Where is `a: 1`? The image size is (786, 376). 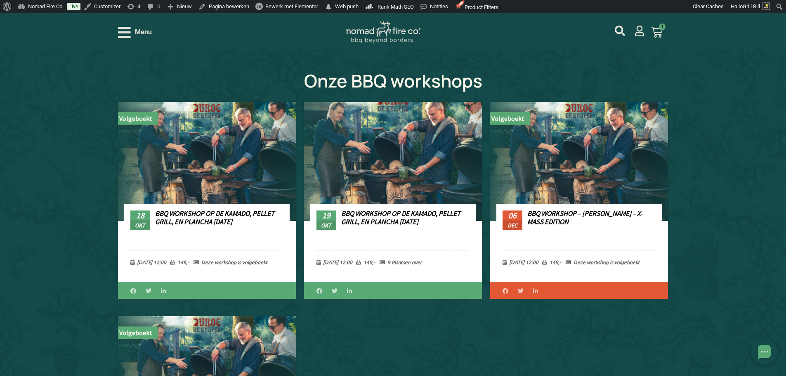 a: 1 is located at coordinates (657, 32).